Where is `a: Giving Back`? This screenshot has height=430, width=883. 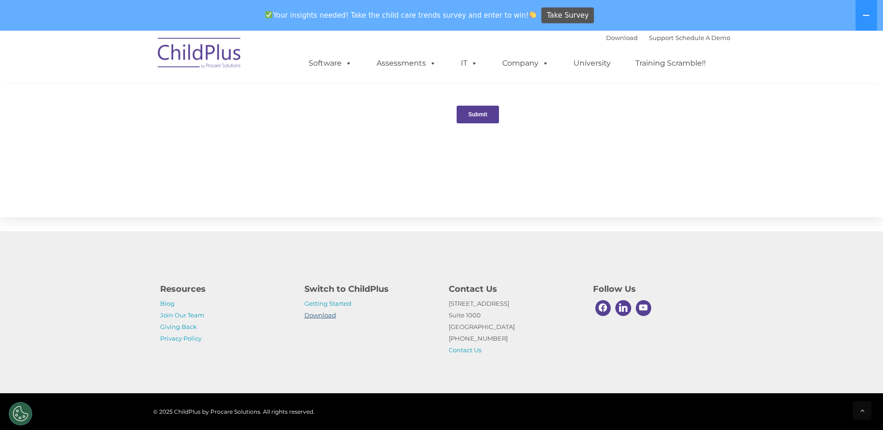 a: Giving Back is located at coordinates (178, 327).